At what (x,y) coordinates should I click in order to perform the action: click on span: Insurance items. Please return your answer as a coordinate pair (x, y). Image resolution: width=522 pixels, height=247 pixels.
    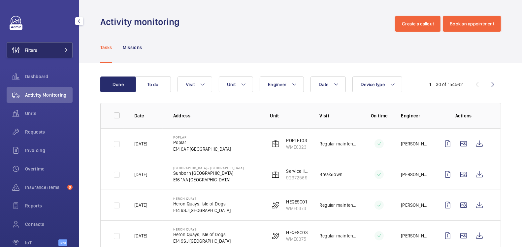
    Looking at the image, I should click on (45, 187).